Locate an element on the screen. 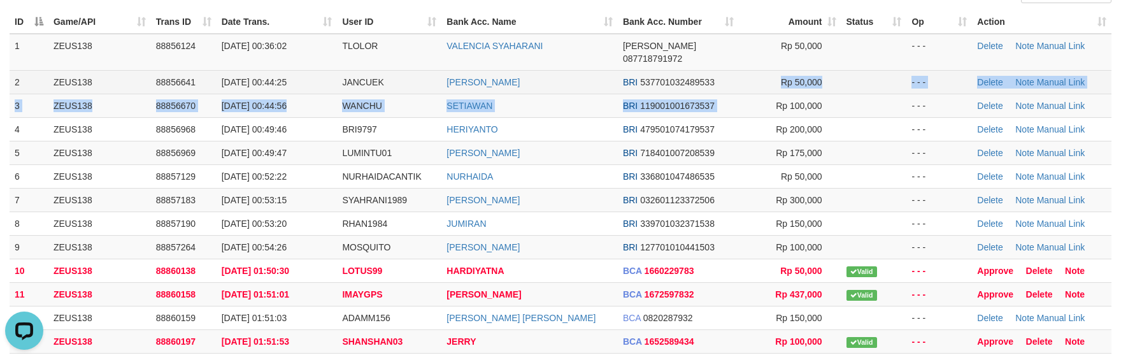  th: Op: activate to sort column ascending is located at coordinates (939, 22).